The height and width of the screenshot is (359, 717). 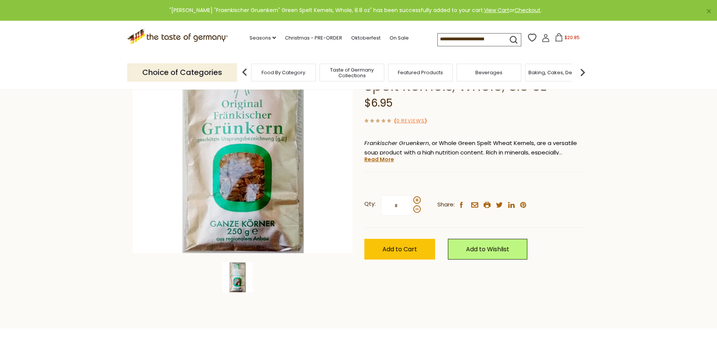 What do you see at coordinates (399, 38) in the screenshot?
I see `a: On Sale` at bounding box center [399, 38].